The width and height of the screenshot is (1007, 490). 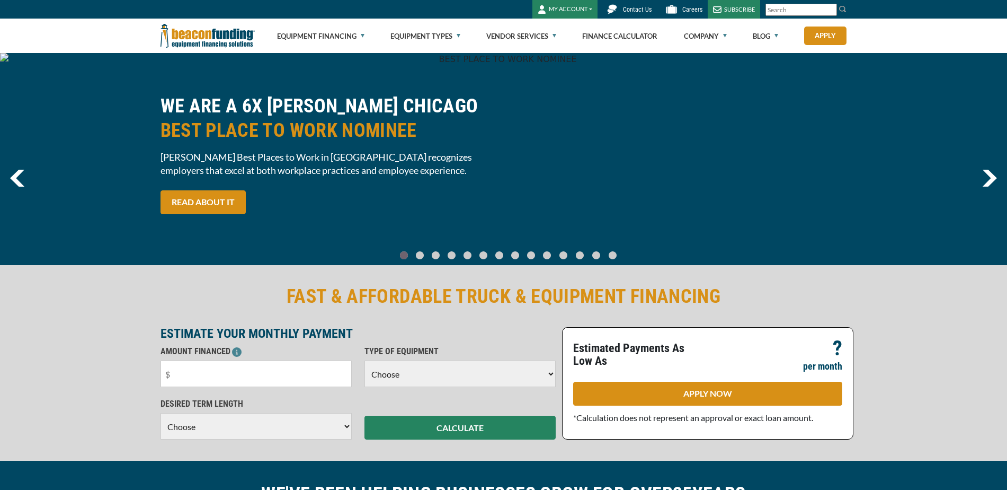 I want to click on a: Company, so click(x=705, y=36).